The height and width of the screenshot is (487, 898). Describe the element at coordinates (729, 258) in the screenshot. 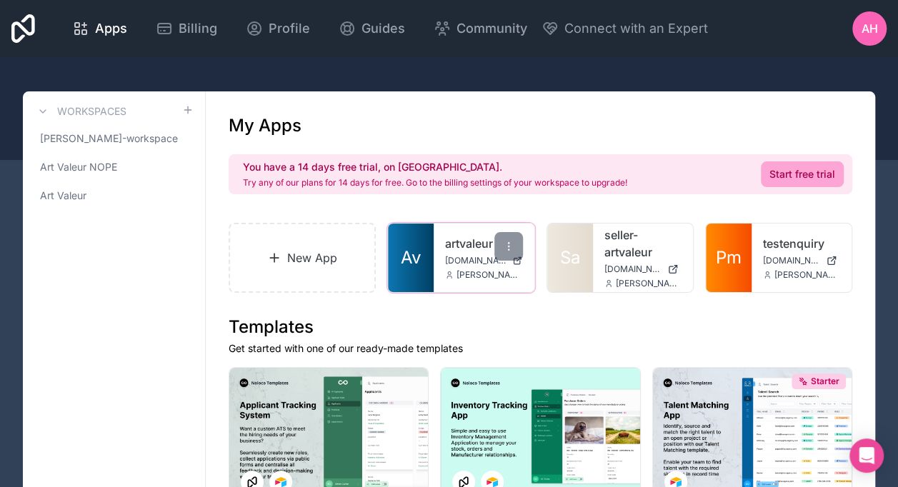

I see `a: Pm` at that location.